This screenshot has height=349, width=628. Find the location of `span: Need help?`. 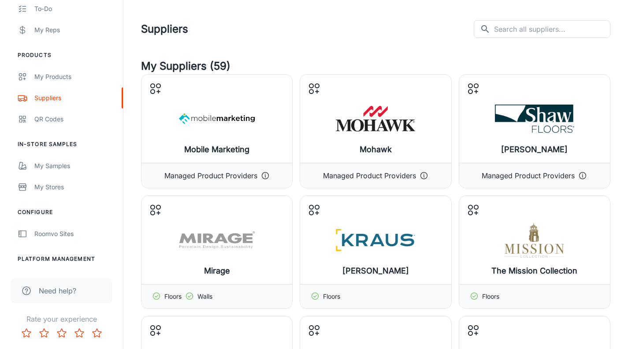

span: Need help? is located at coordinates (57, 291).